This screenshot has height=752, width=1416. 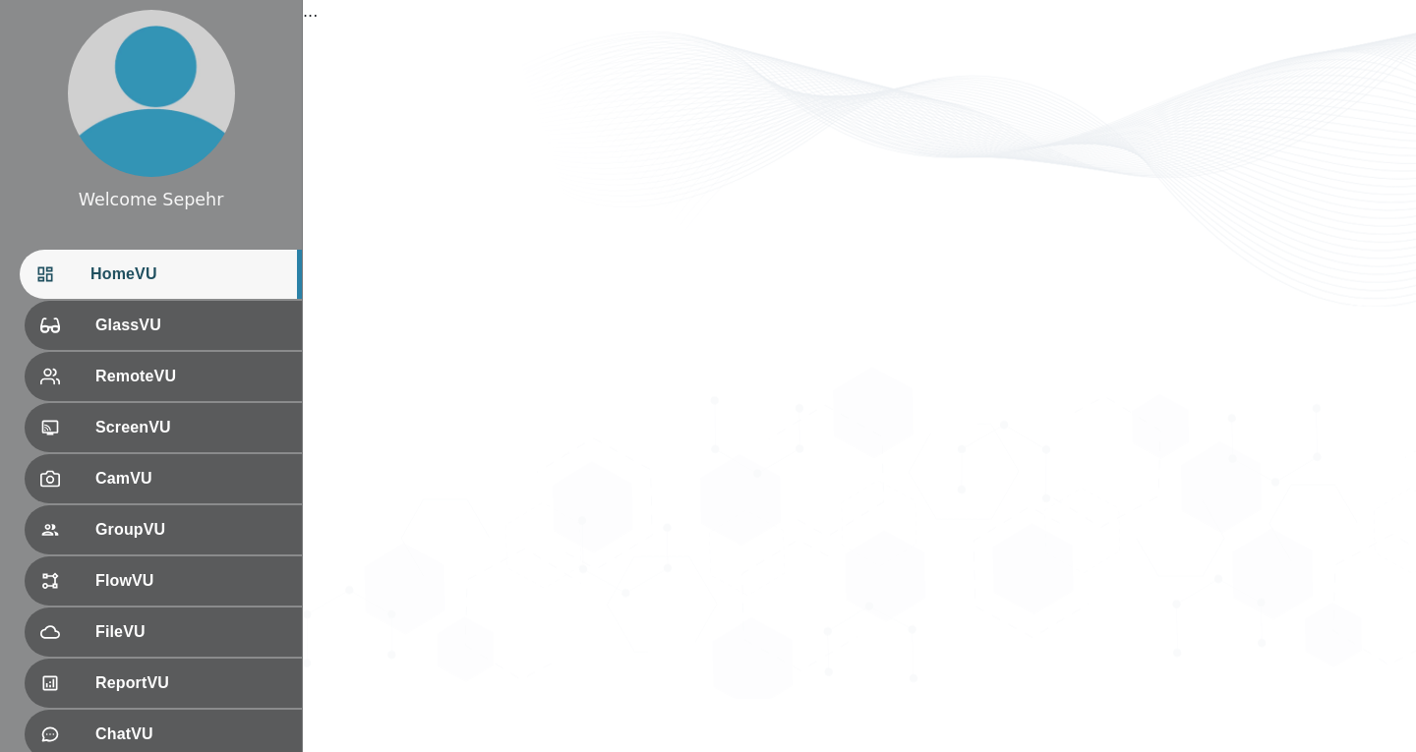 What do you see at coordinates (163, 632) in the screenshot?
I see `div: FileVU` at bounding box center [163, 632].